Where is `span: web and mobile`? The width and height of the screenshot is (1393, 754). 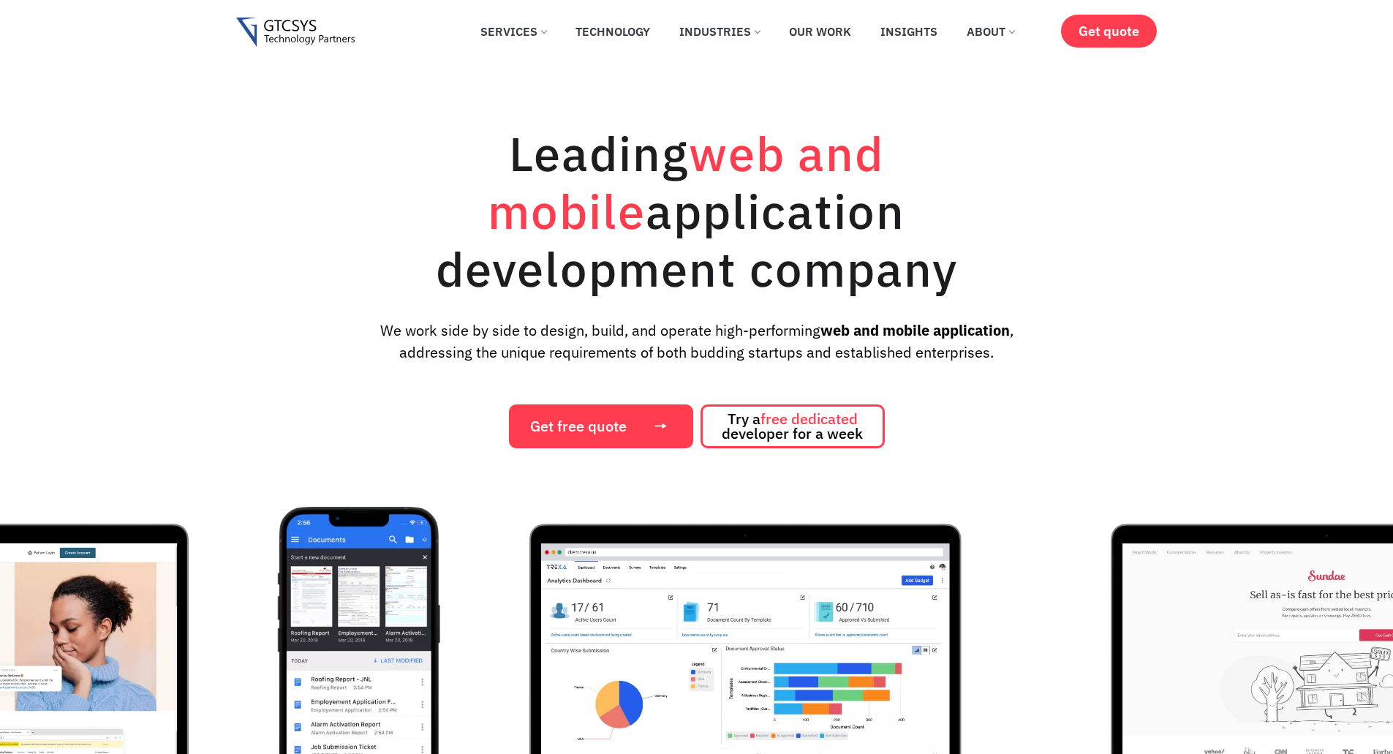
span: web and mobile is located at coordinates (686, 182).